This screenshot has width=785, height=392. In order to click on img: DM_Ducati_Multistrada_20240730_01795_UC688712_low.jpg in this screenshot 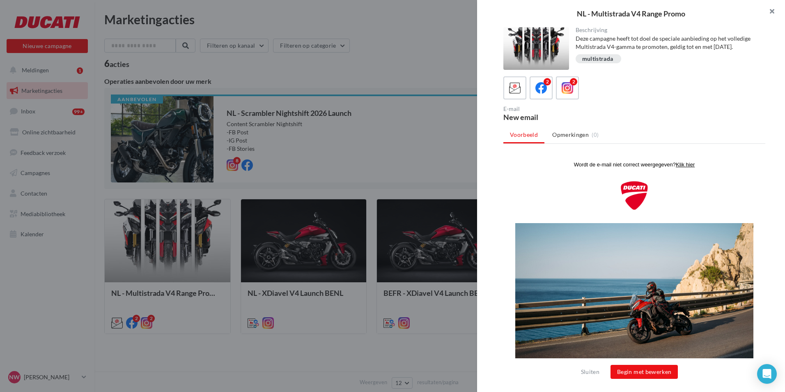, I will do `click(131, 145)`.